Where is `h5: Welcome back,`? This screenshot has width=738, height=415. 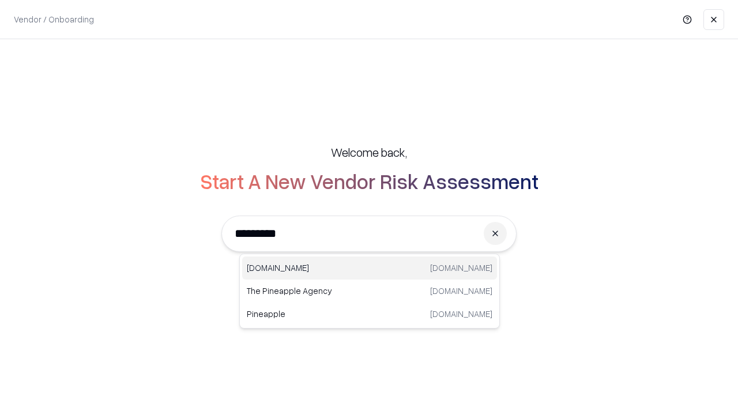 h5: Welcome back, is located at coordinates (369, 152).